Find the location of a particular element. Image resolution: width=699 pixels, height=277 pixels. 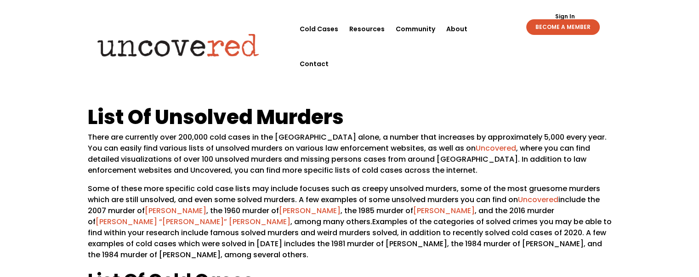

a: About is located at coordinates (457, 29).